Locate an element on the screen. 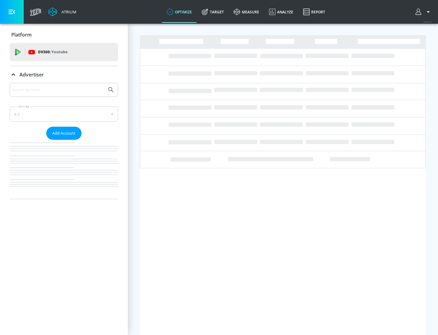 The height and width of the screenshot is (335, 438). div: A-Z is located at coordinates (64, 114).